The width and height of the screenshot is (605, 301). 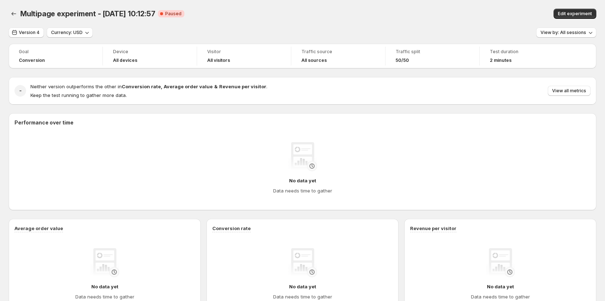 I want to click on span: Conversion, so click(x=32, y=60).